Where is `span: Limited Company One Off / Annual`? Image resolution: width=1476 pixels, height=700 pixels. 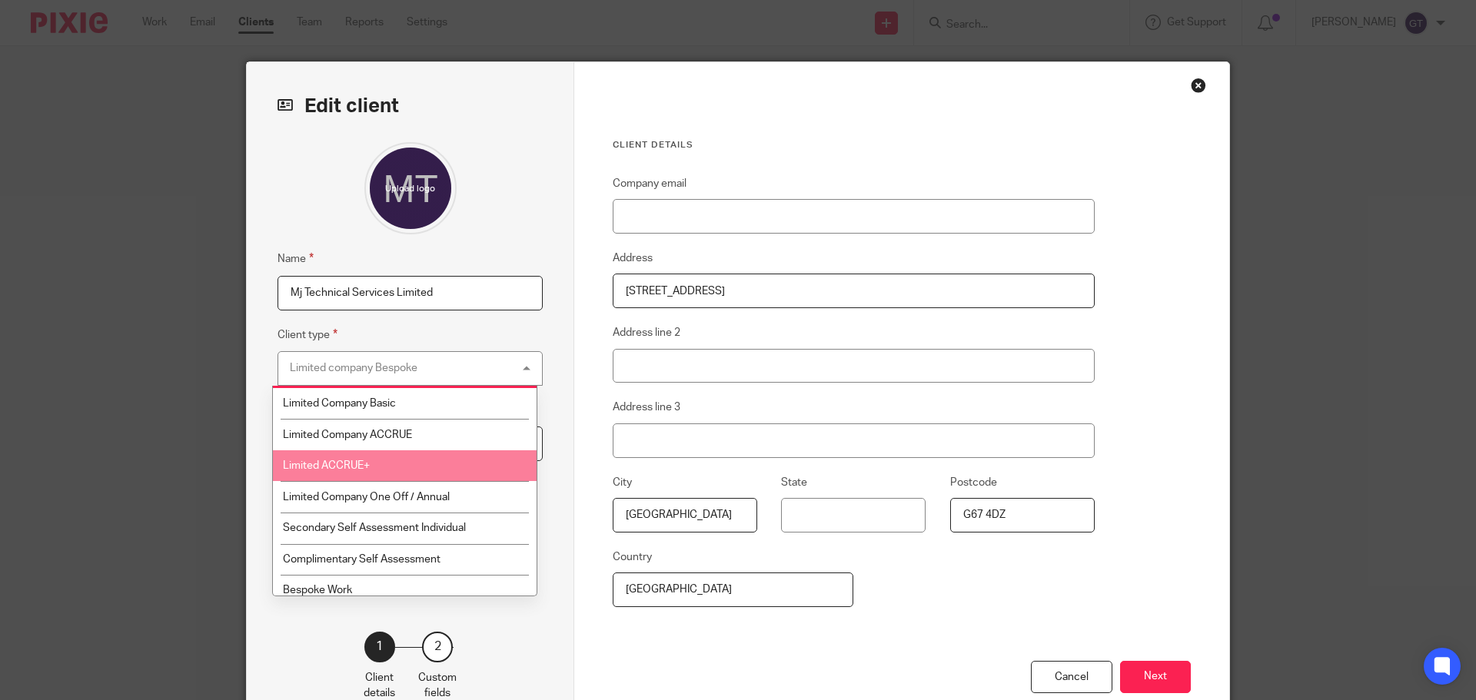
span: Limited Company One Off / Annual is located at coordinates (366, 497).